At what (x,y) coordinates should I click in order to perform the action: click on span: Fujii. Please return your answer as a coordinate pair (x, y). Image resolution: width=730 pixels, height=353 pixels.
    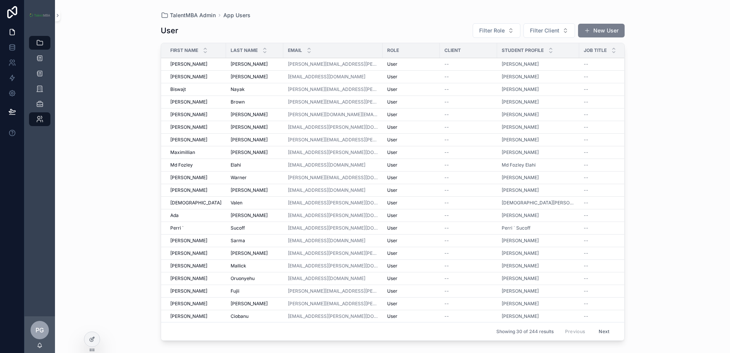
    Looking at the image, I should click on (235, 291).